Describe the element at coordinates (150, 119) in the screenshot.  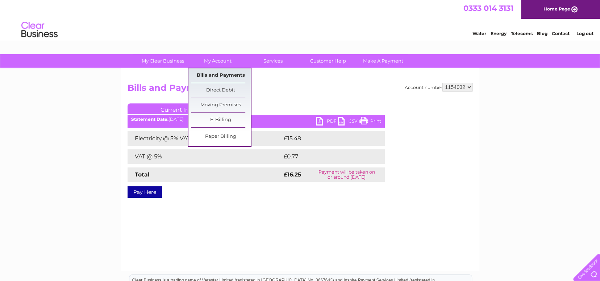
I see `b: Statement Date:` at that location.